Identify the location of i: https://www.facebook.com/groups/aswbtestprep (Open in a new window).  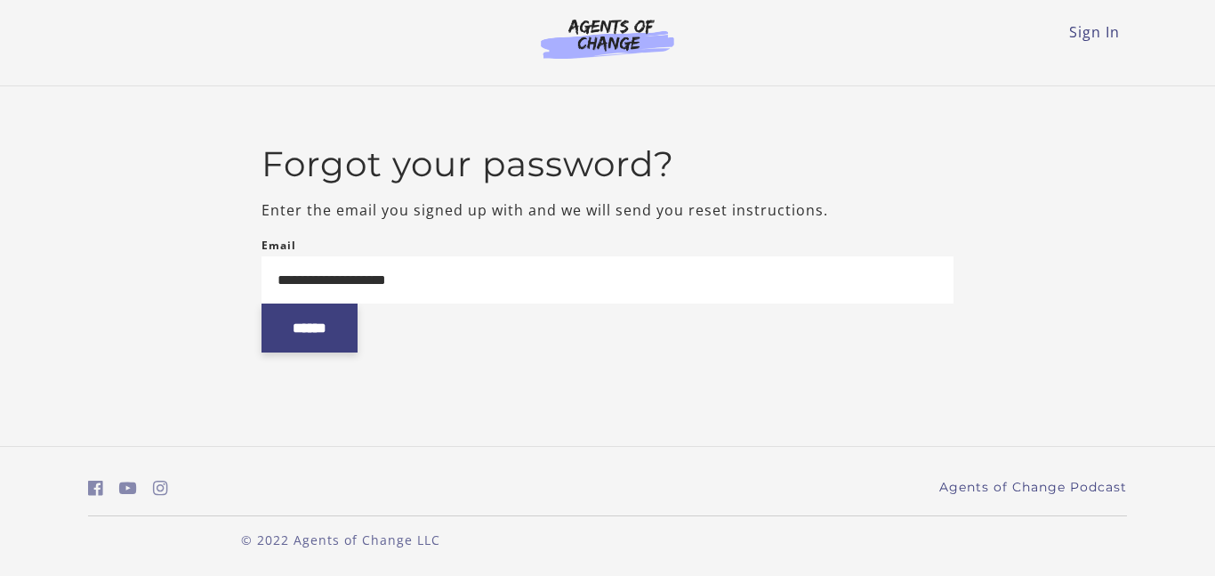
(95, 488).